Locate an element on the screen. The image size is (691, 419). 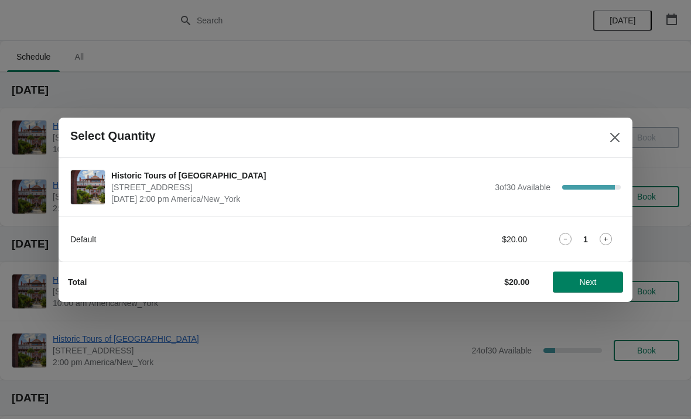
div: $20.00 is located at coordinates (473, 240).